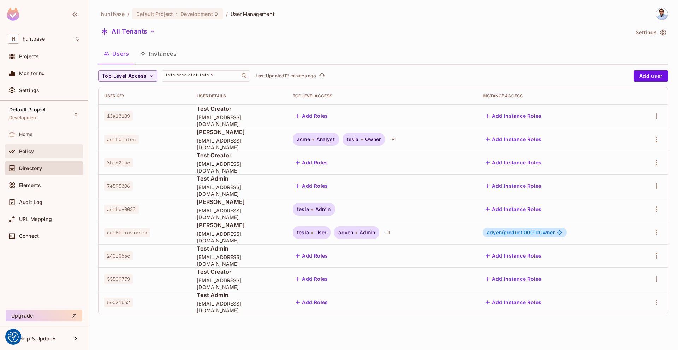  I want to click on button: refresh, so click(322, 76).